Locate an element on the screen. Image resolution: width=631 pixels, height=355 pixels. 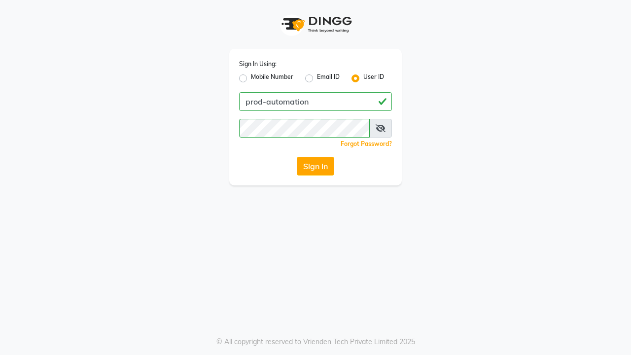
img: logo1.svg is located at coordinates (316, 24).